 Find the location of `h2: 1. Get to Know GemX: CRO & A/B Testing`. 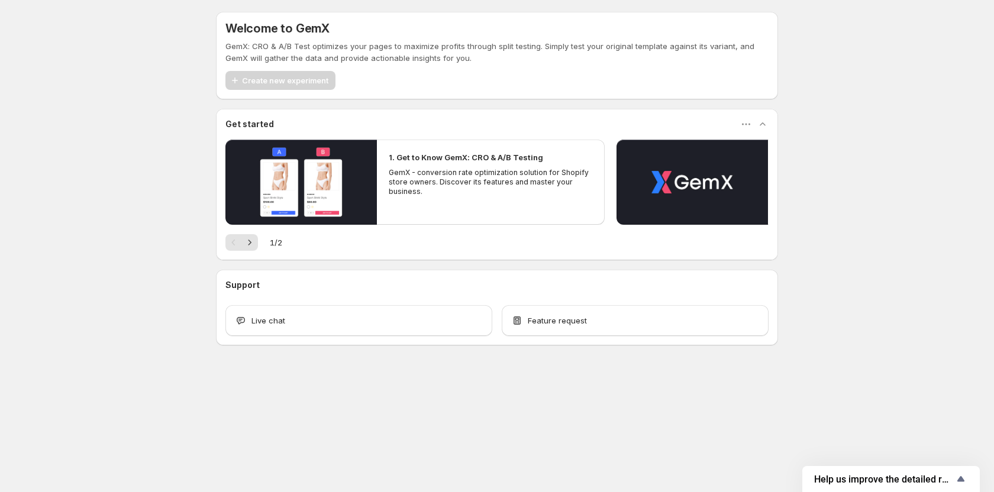

h2: 1. Get to Know GemX: CRO & A/B Testing is located at coordinates (466, 157).